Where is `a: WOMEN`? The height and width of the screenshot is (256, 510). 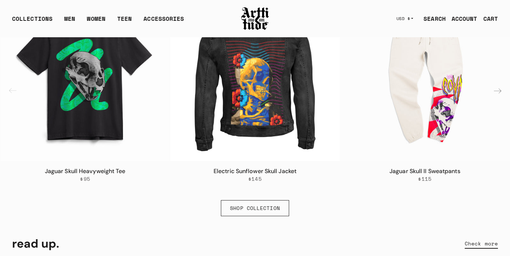
a: WOMEN is located at coordinates (96, 22).